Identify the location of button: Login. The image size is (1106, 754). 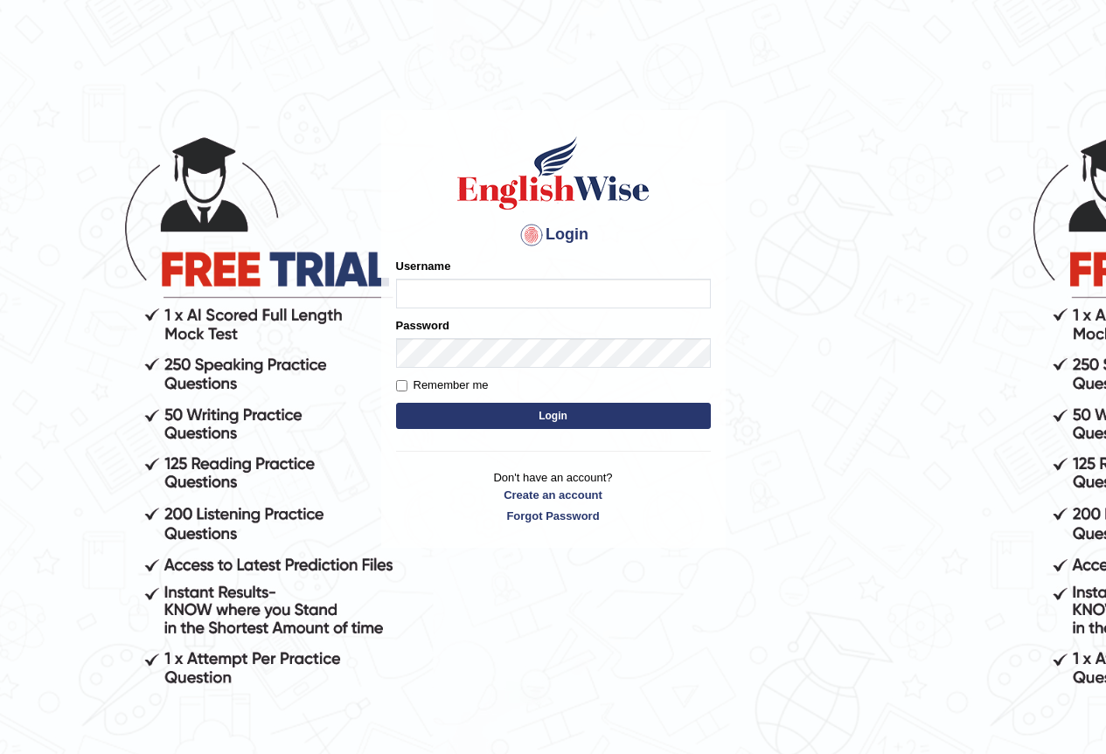
(553, 416).